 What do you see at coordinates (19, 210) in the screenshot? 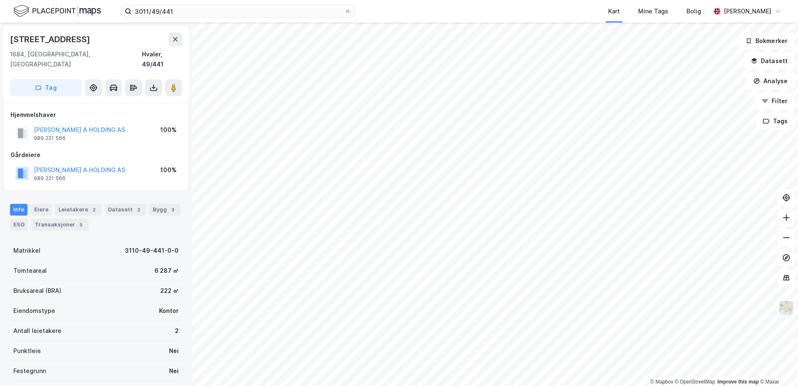
I see `div: Info` at bounding box center [19, 210].